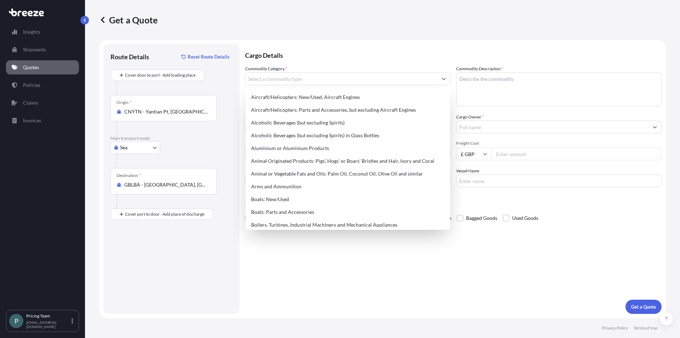  What do you see at coordinates (348, 161) in the screenshot?
I see `div: Animal Originated Products: Pigs', Hogs' or Boars' Bristles and Hair, Ivory and Coral` at bounding box center [348, 161].